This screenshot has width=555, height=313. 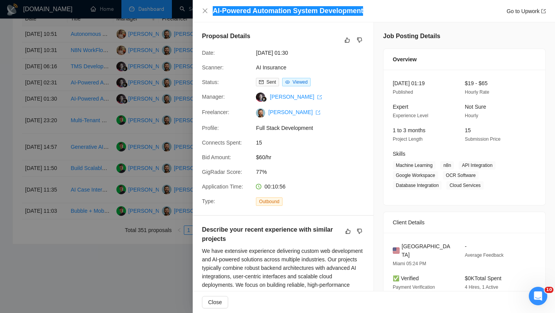 What do you see at coordinates (300, 82) in the screenshot?
I see `span: Viewed` at bounding box center [300, 82].